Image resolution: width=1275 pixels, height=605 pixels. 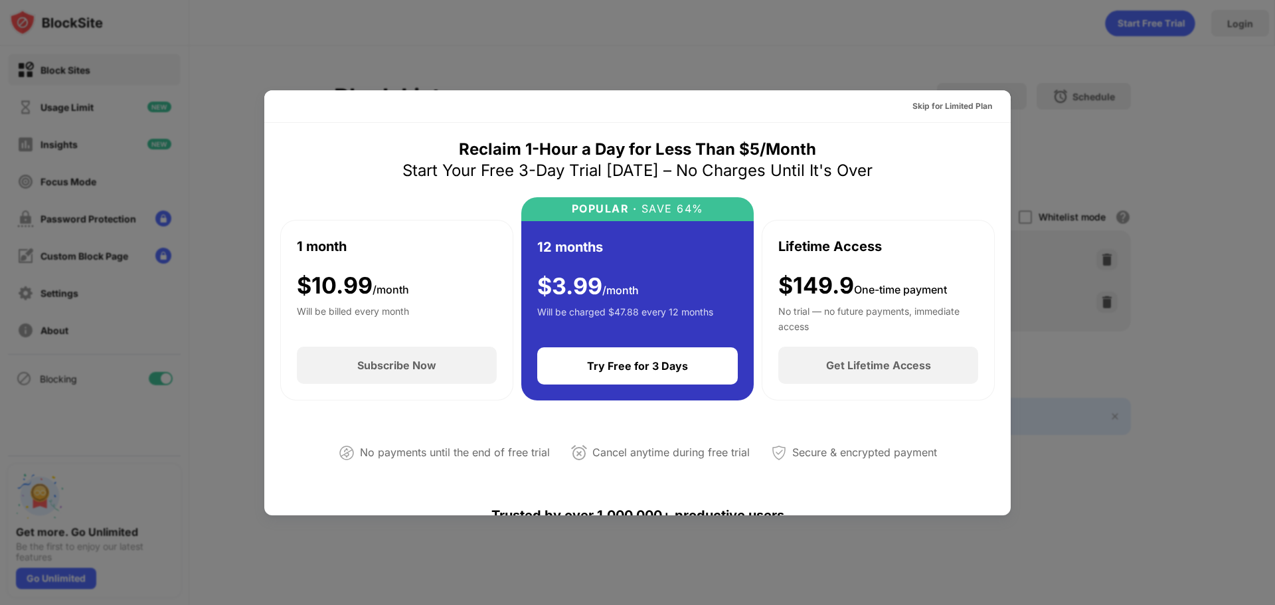 I want to click on div: $ 10.99, so click(x=353, y=286).